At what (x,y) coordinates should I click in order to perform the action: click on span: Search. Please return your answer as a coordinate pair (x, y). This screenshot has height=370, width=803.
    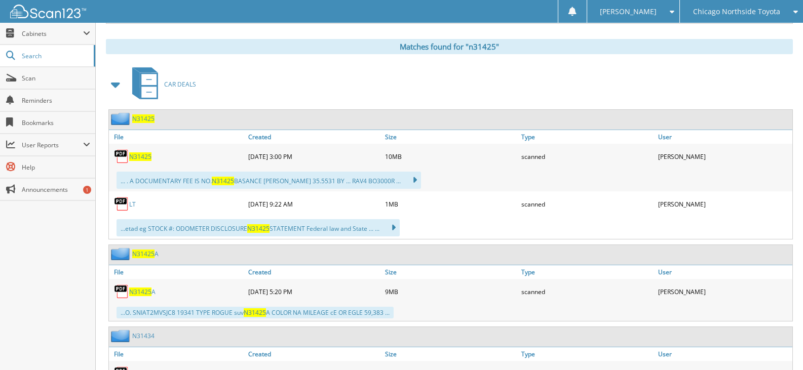
    Looking at the image, I should click on (55, 56).